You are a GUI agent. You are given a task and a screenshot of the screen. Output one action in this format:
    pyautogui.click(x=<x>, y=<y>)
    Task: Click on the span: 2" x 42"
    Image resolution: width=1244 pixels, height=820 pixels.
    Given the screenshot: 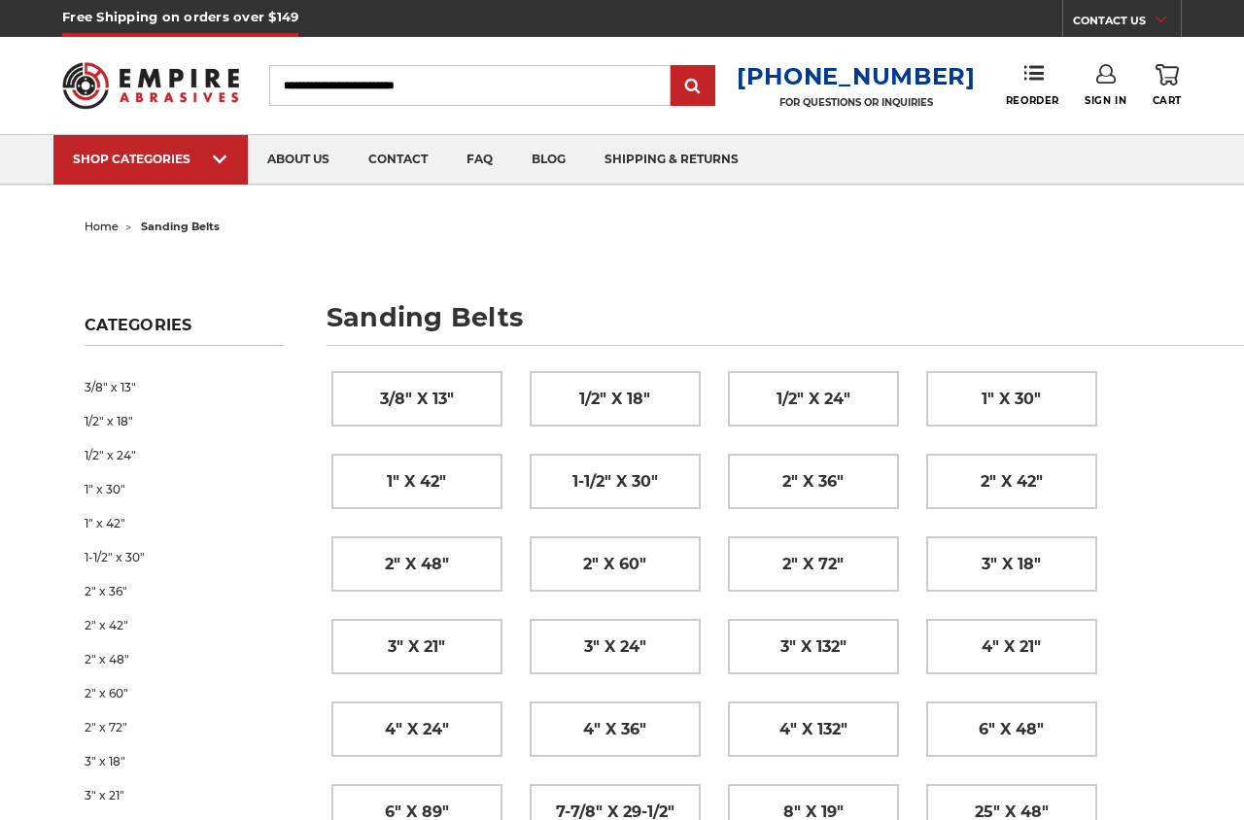 What is the action you would take?
    pyautogui.click(x=1011, y=482)
    